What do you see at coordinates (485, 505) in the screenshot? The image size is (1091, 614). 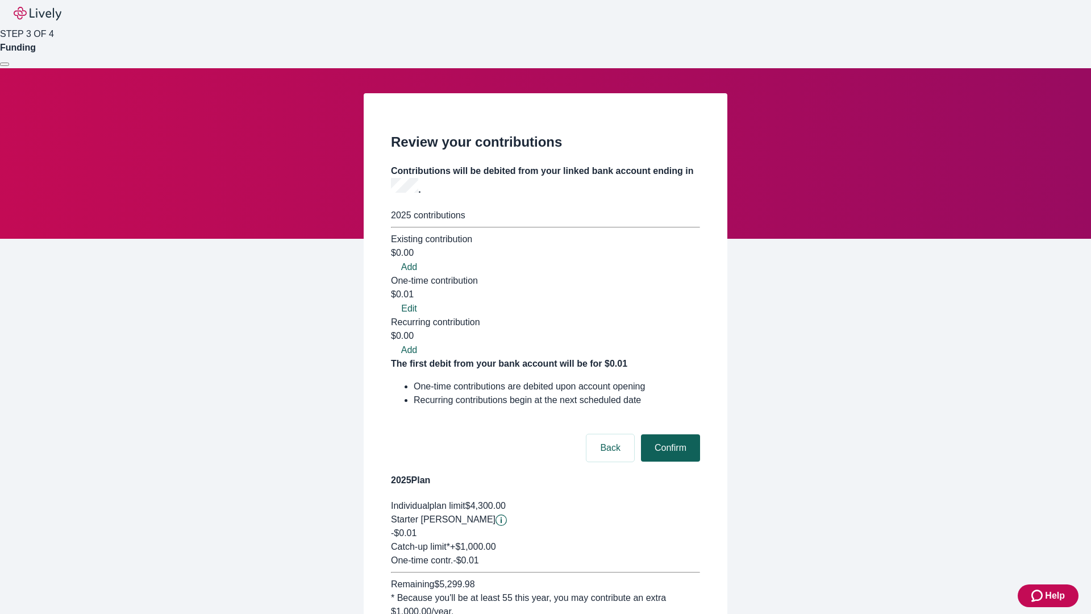 I see `span: $4,300.00` at bounding box center [485, 505].